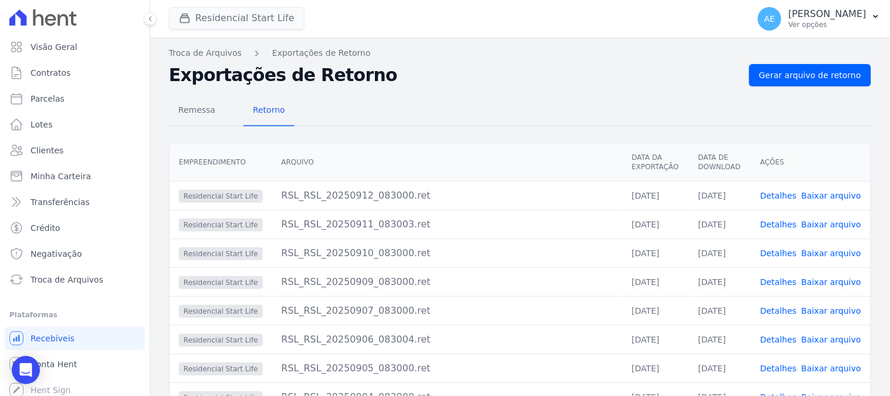 Image resolution: width=890 pixels, height=396 pixels. What do you see at coordinates (67, 279) in the screenshot?
I see `span: Troca de Arquivos` at bounding box center [67, 279].